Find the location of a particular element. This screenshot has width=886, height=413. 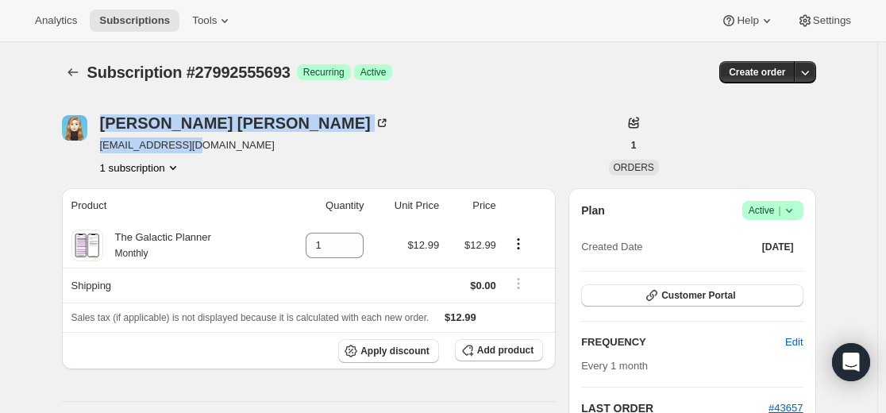

span: Settings is located at coordinates (832, 21).